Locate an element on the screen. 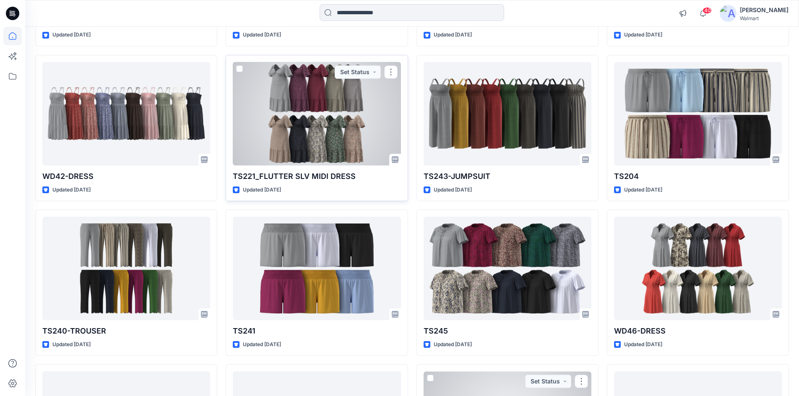 The height and width of the screenshot is (396, 799). a: WD42-DRESS is located at coordinates (126, 114).